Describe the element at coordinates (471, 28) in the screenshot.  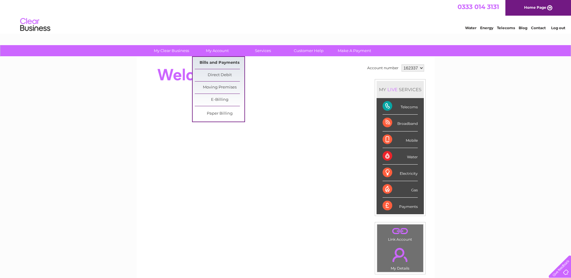
I see `a: Water` at that location.